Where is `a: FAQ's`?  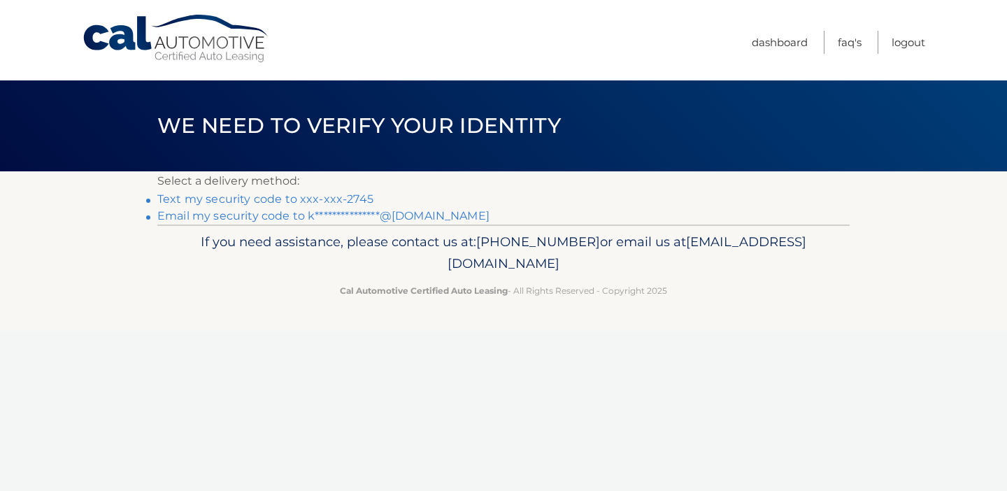
a: FAQ's is located at coordinates (850, 42).